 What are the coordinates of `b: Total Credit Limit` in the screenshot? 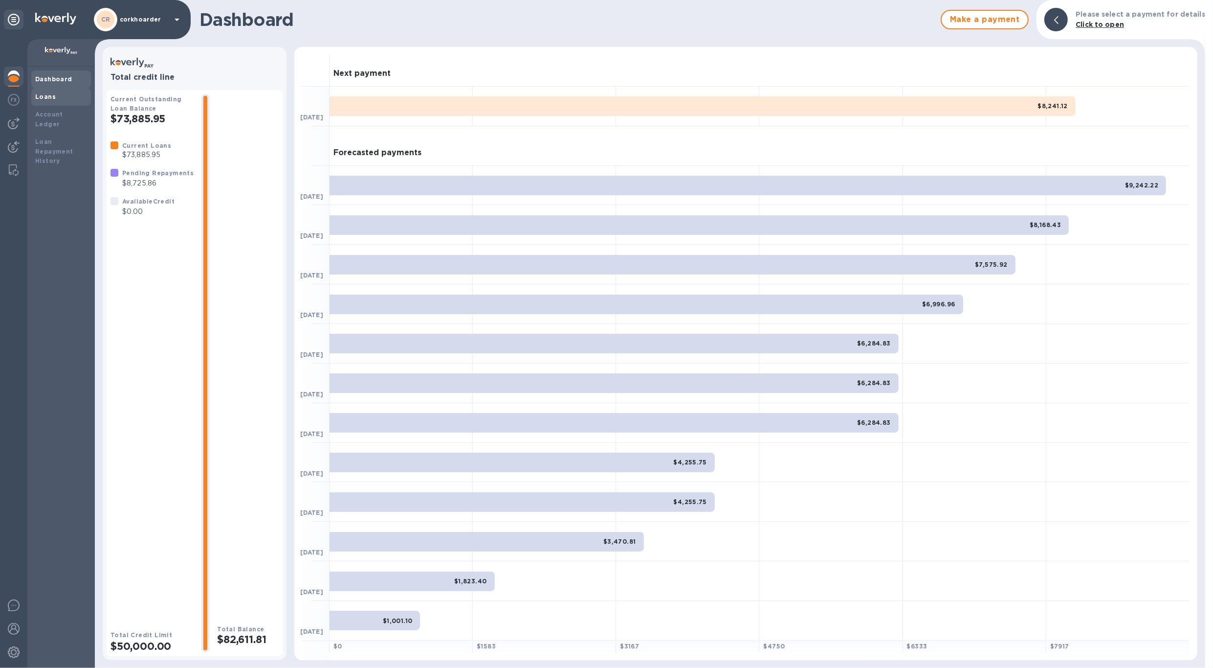 It's located at (141, 634).